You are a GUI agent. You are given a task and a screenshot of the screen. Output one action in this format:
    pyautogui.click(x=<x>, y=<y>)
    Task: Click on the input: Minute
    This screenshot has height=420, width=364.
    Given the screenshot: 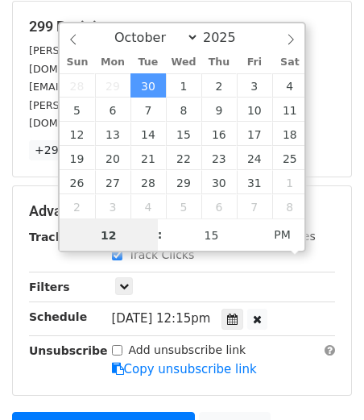 What is the action you would take?
    pyautogui.click(x=212, y=235)
    